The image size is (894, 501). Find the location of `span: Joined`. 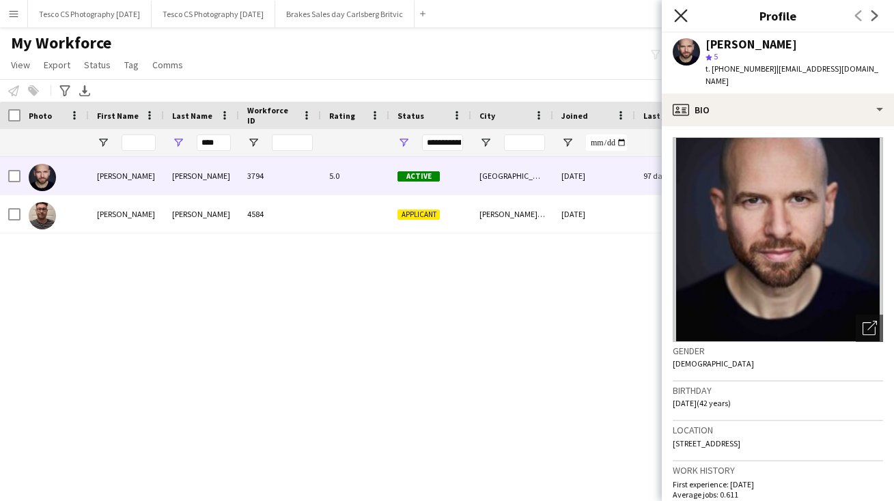

span: Joined is located at coordinates (574, 115).